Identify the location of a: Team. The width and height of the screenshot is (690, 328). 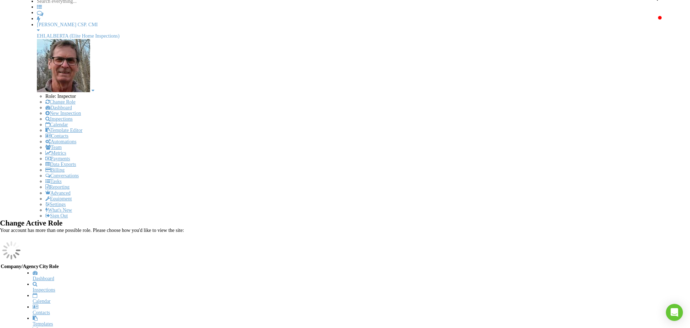
(54, 147).